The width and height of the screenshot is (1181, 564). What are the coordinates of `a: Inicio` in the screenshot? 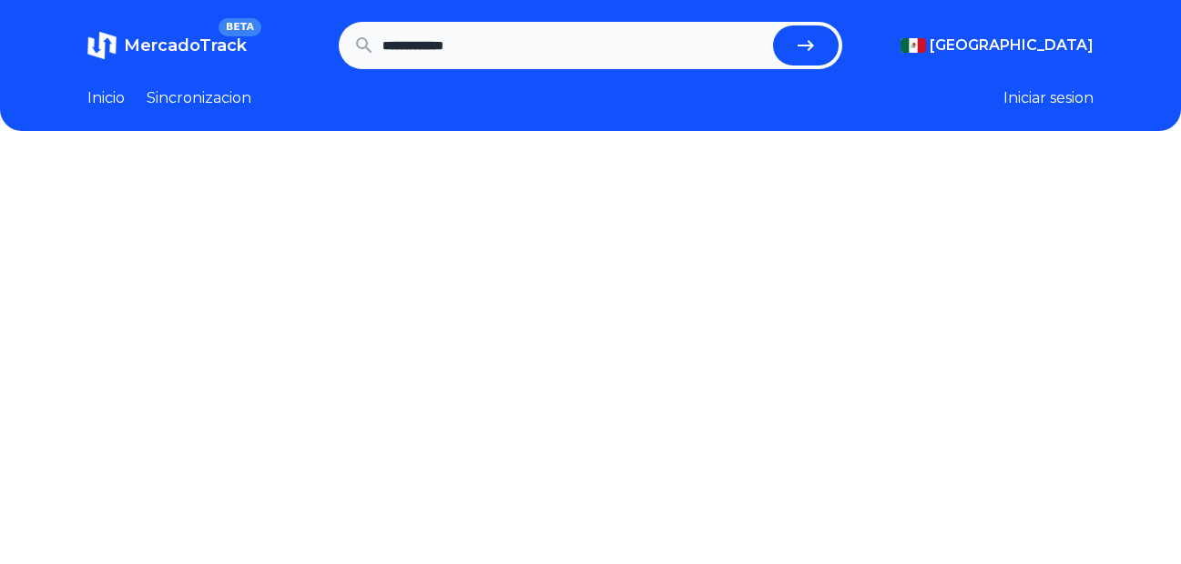 It's located at (106, 98).